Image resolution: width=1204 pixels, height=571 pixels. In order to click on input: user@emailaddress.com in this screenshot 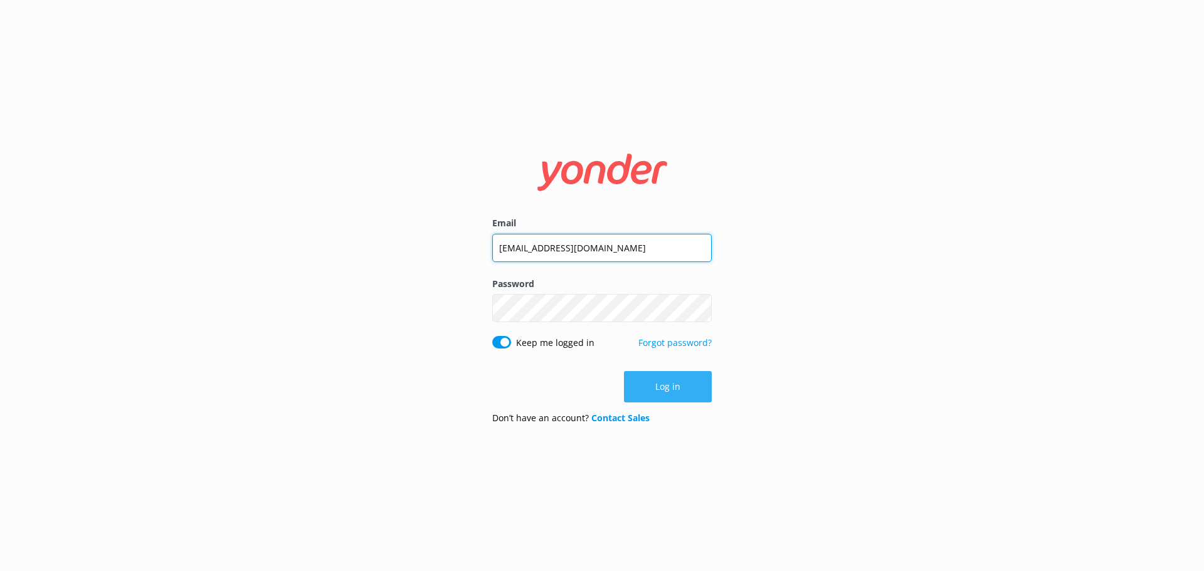, I will do `click(602, 248)`.